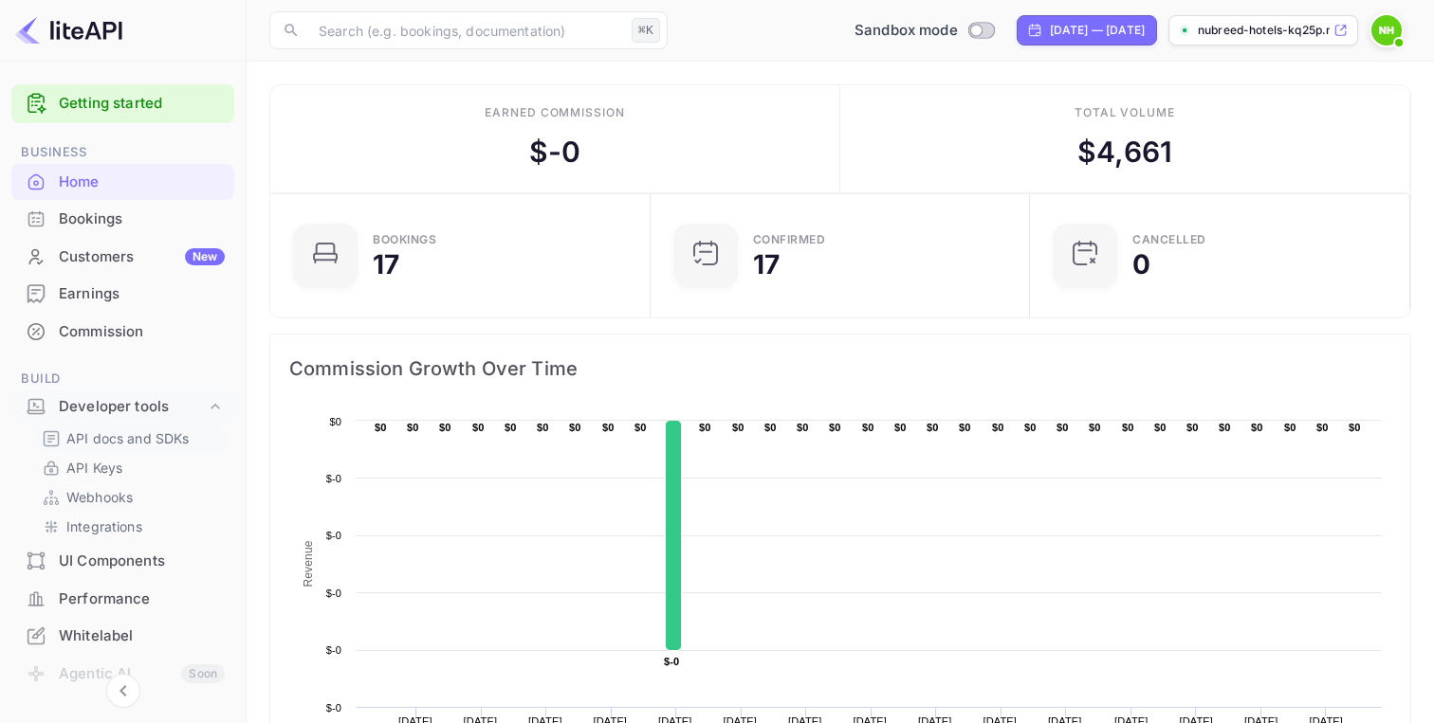  I want to click on p: nubreed-hotels-kq25p.n..., so click(1263, 30).